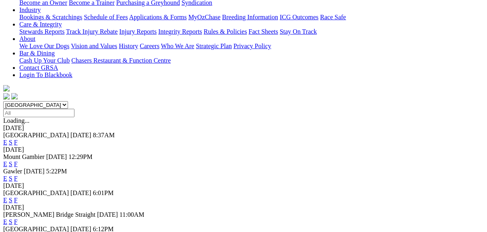 This screenshot has width=487, height=232. I want to click on a: History, so click(128, 46).